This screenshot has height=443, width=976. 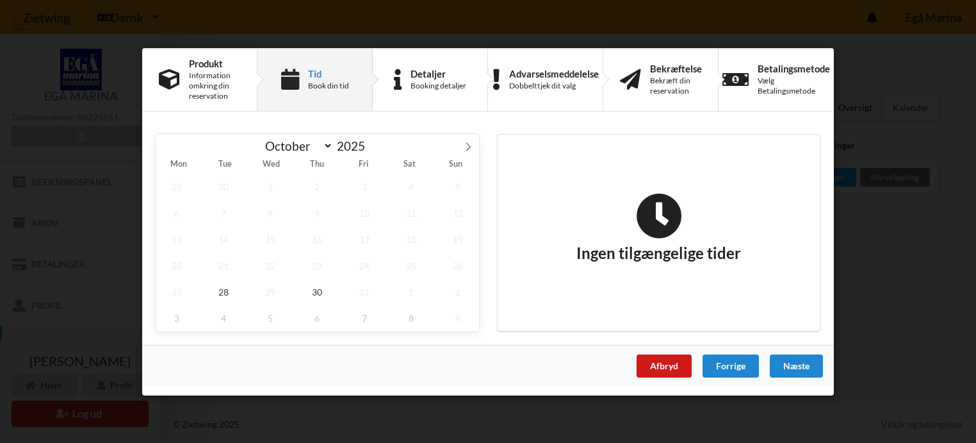 What do you see at coordinates (794, 68) in the screenshot?
I see `div: Betalingsmetode` at bounding box center [794, 68].